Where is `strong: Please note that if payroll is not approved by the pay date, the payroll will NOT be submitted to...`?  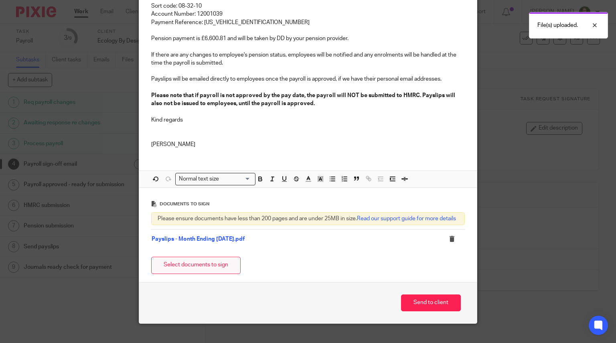 strong: Please note that if payroll is not approved by the pay date, the payroll will NOT be submitted to... is located at coordinates (304, 100).